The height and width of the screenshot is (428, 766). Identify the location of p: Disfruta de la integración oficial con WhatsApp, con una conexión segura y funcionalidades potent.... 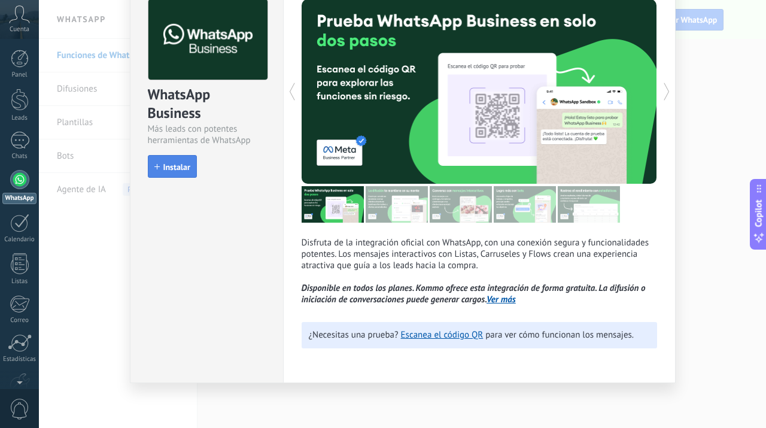
(480, 271).